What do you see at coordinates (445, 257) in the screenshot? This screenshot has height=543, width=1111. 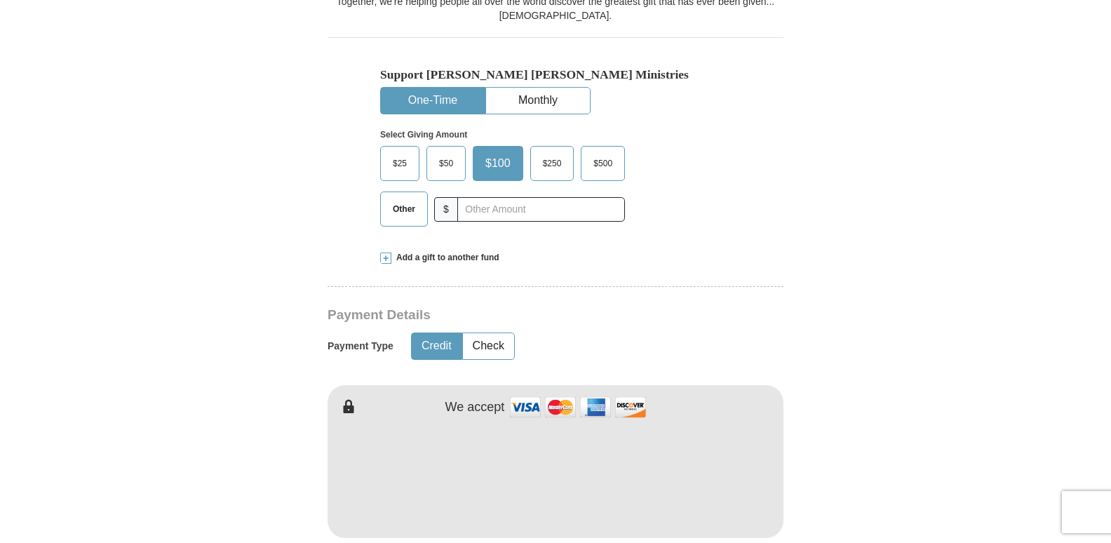 I see `span: Add a gift to another fund` at bounding box center [445, 257].